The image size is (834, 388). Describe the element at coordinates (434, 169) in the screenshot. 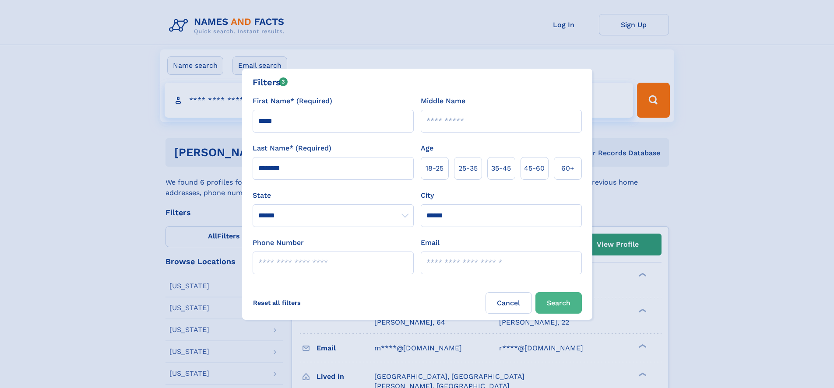

I see `span: 18‑25` at that location.